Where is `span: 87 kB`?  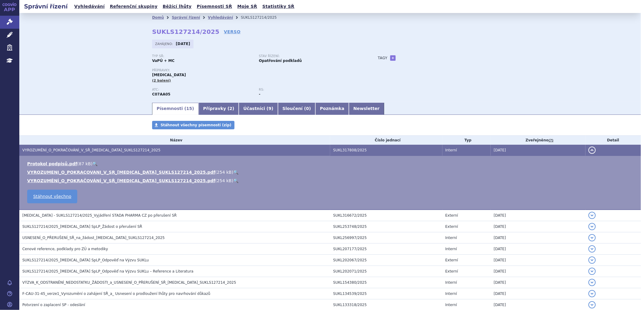
span: 87 kB is located at coordinates (85, 164).